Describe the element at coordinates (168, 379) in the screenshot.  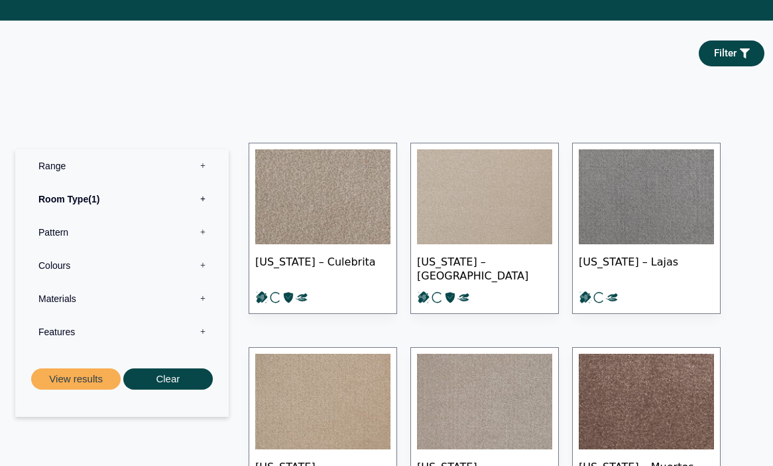
I see `button: Clear` at that location.